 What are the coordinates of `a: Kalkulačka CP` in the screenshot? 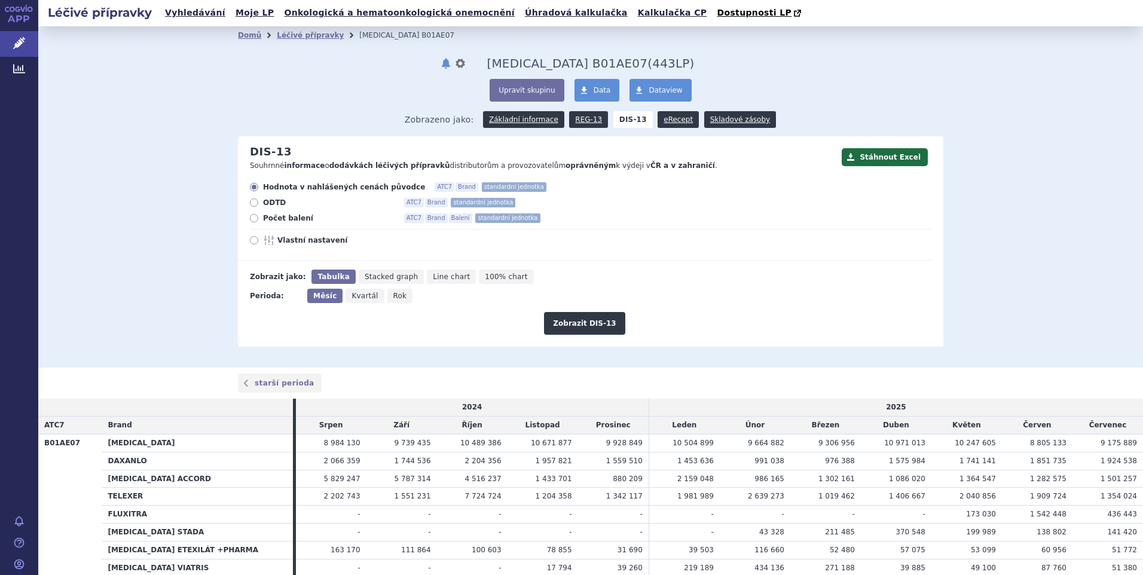 It's located at (672, 13).